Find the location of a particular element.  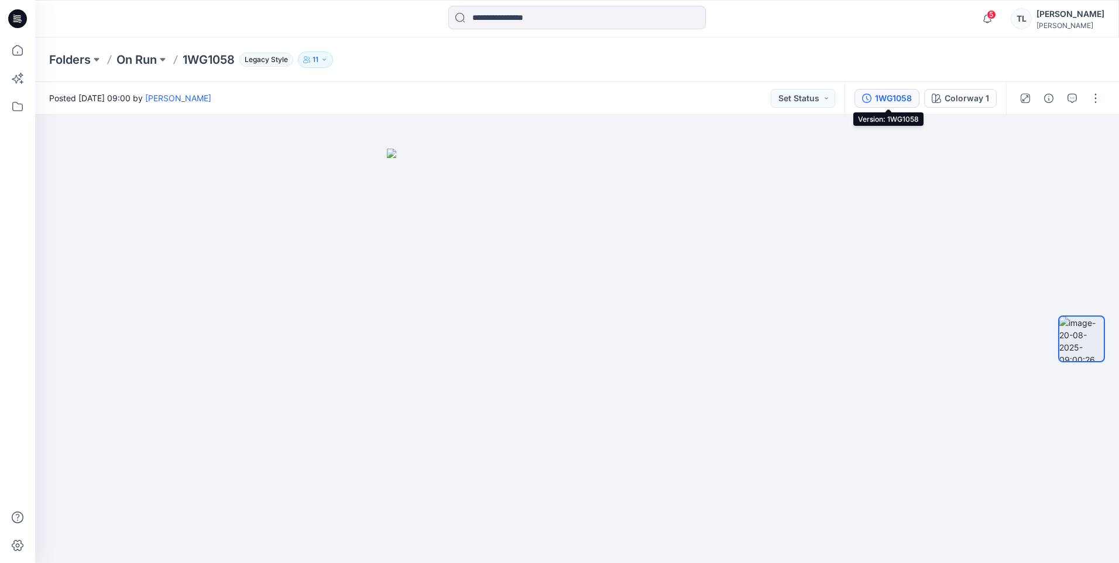

button: 1WG1058 is located at coordinates (887, 98).